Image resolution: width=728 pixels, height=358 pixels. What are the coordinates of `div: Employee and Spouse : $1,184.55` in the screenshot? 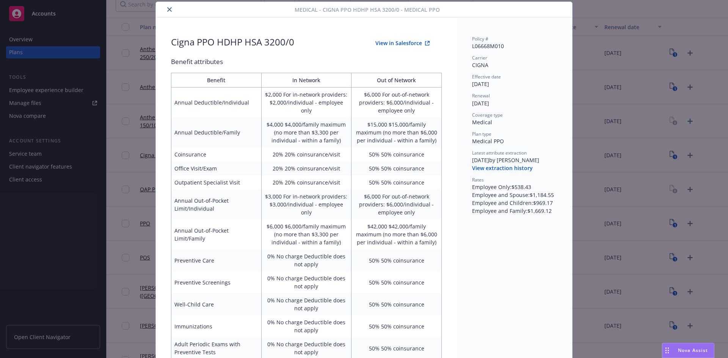 It's located at (515, 195).